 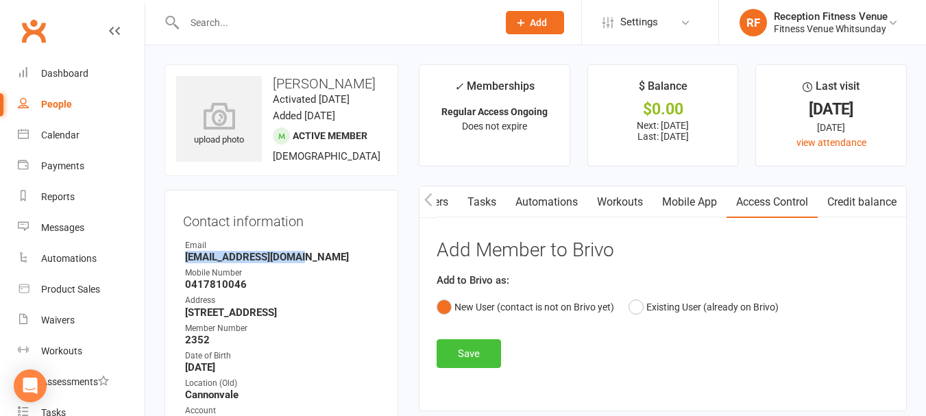 What do you see at coordinates (58, 320) in the screenshot?
I see `div: Waivers` at bounding box center [58, 320].